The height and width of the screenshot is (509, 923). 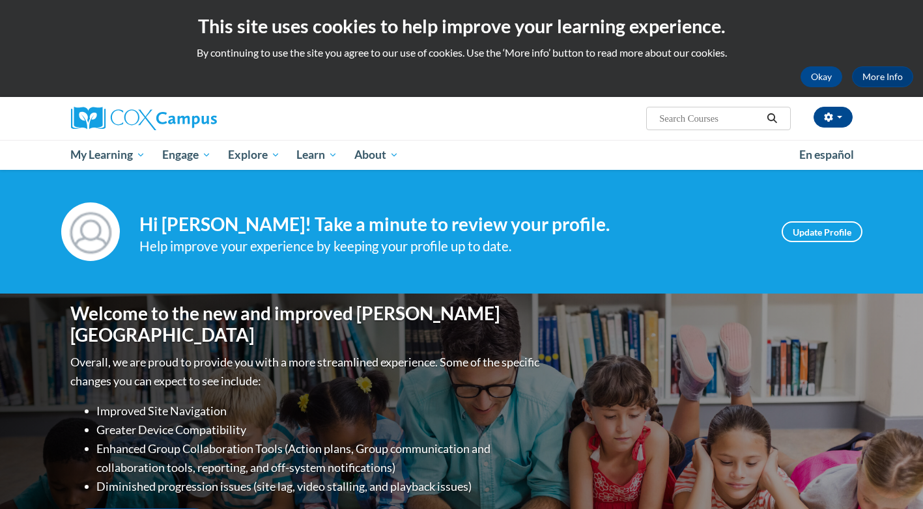 I want to click on button: Okay, so click(x=821, y=77).